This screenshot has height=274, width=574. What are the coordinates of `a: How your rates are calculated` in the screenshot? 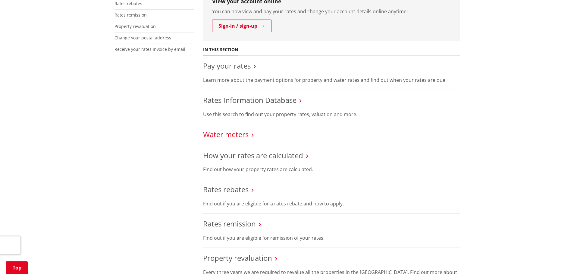 It's located at (253, 155).